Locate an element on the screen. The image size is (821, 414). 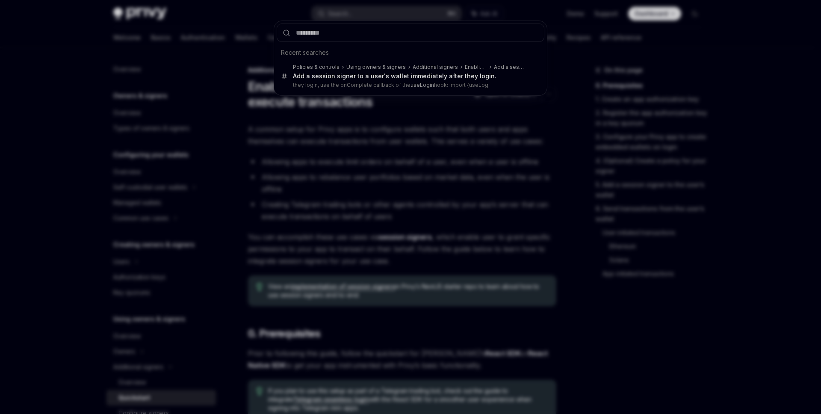
div: Additional signers is located at coordinates (435, 67).